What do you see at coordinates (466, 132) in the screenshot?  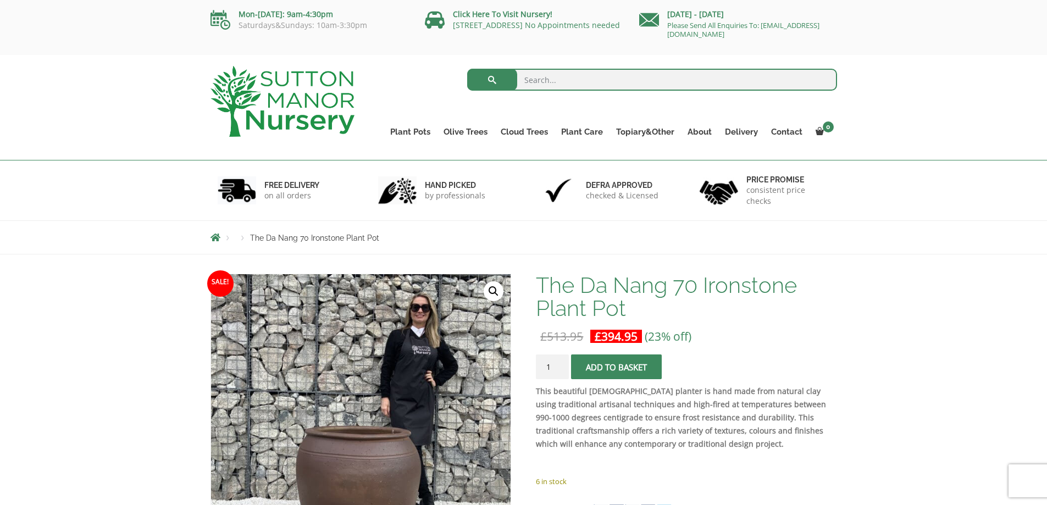 I see `a: Olive Trees` at bounding box center [466, 132].